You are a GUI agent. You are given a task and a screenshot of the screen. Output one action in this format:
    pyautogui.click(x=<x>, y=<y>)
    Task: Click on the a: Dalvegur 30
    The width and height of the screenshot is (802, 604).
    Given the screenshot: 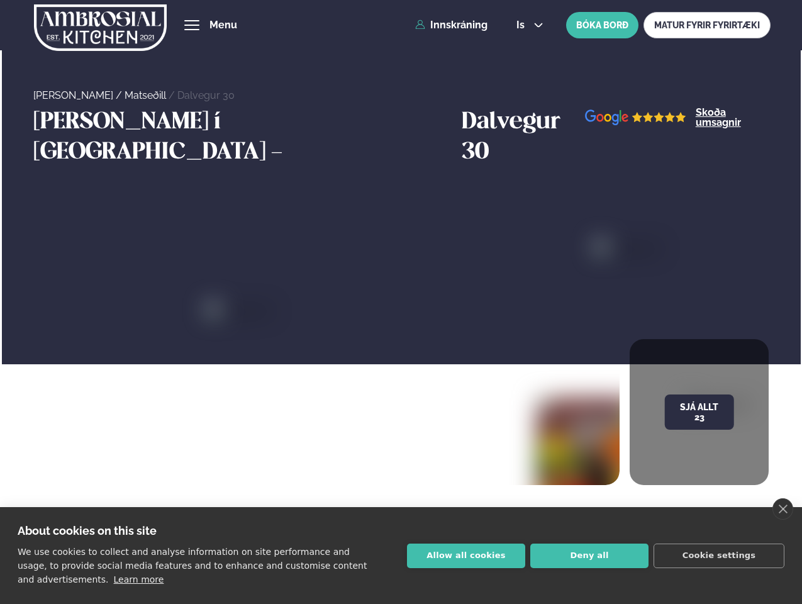 What is the action you would take?
    pyautogui.click(x=206, y=95)
    